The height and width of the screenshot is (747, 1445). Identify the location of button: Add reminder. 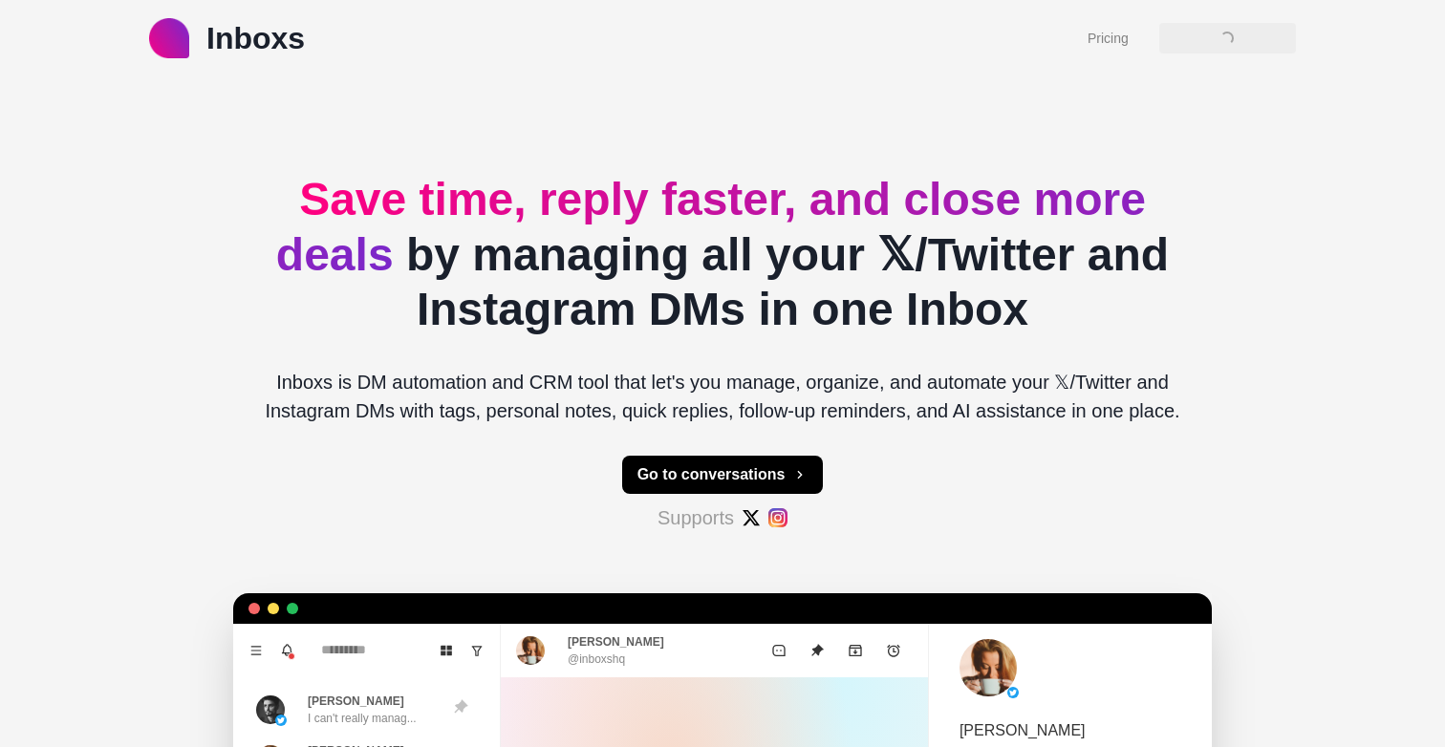
(893, 651).